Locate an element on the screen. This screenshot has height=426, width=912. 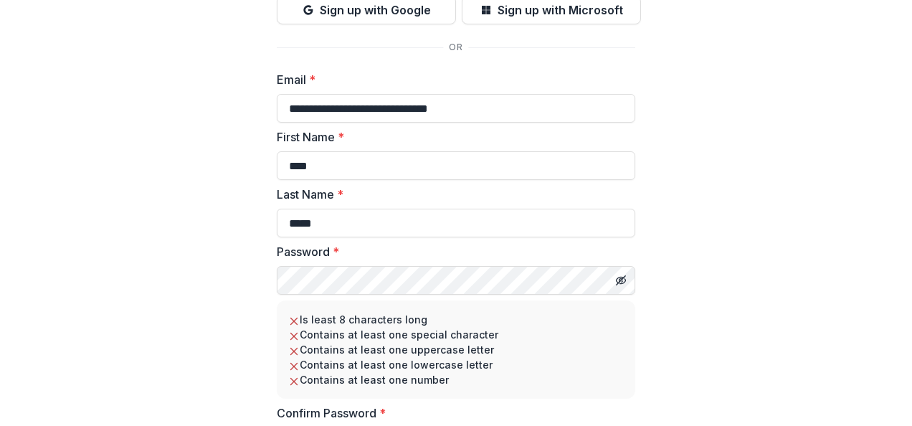
label: Last Name is located at coordinates (452, 194).